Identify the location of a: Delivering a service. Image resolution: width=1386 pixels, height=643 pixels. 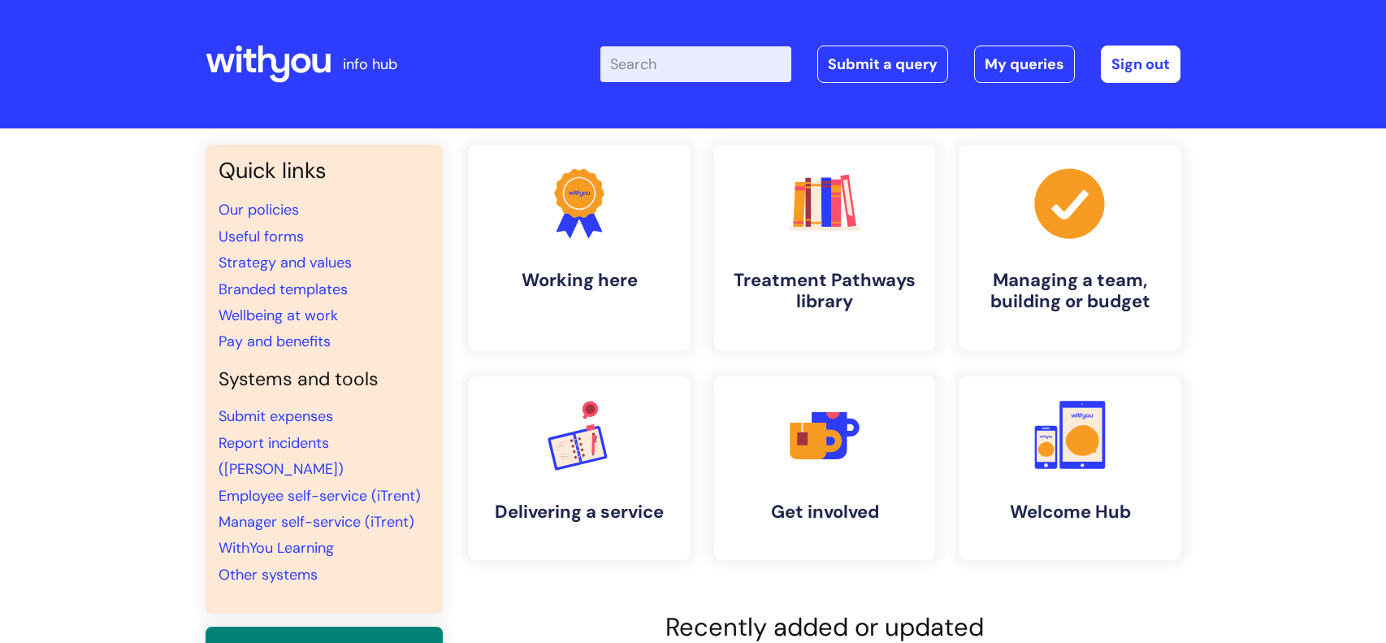
(579, 468).